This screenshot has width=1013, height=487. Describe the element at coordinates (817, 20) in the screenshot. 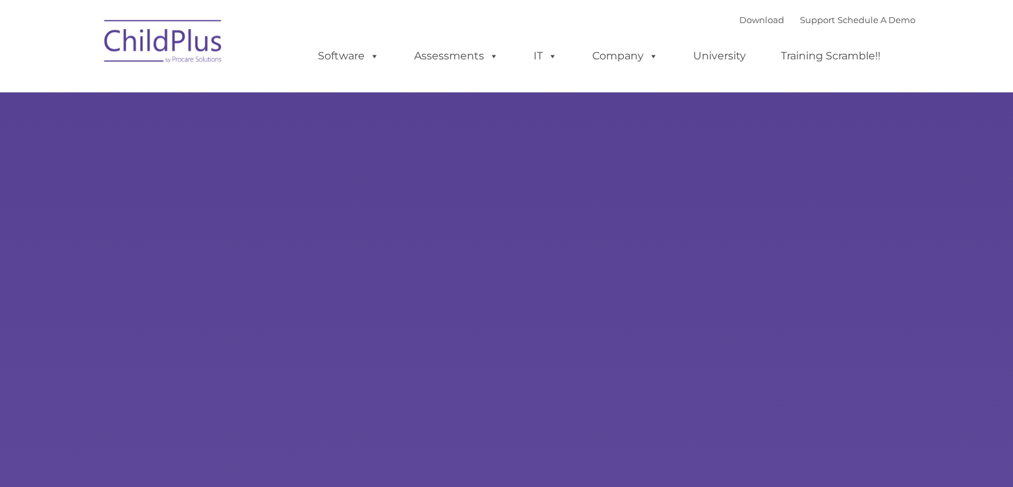

I see `a: Support` at that location.